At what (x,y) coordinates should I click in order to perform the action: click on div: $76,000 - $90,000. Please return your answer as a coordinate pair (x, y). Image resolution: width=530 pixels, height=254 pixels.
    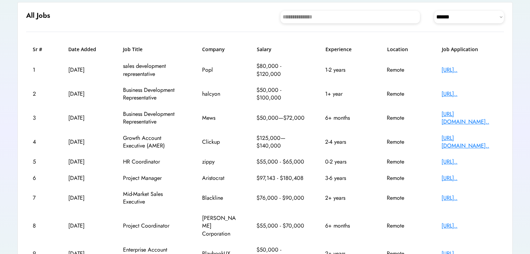
    Looking at the image, I should click on (281, 198).